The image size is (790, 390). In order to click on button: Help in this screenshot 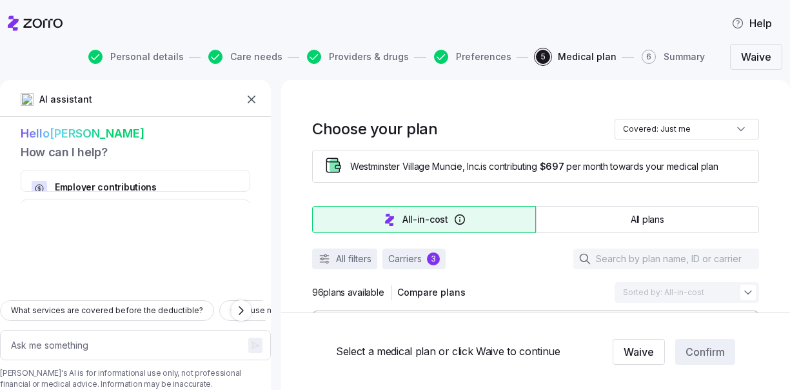, I will do `click(751, 23)`.